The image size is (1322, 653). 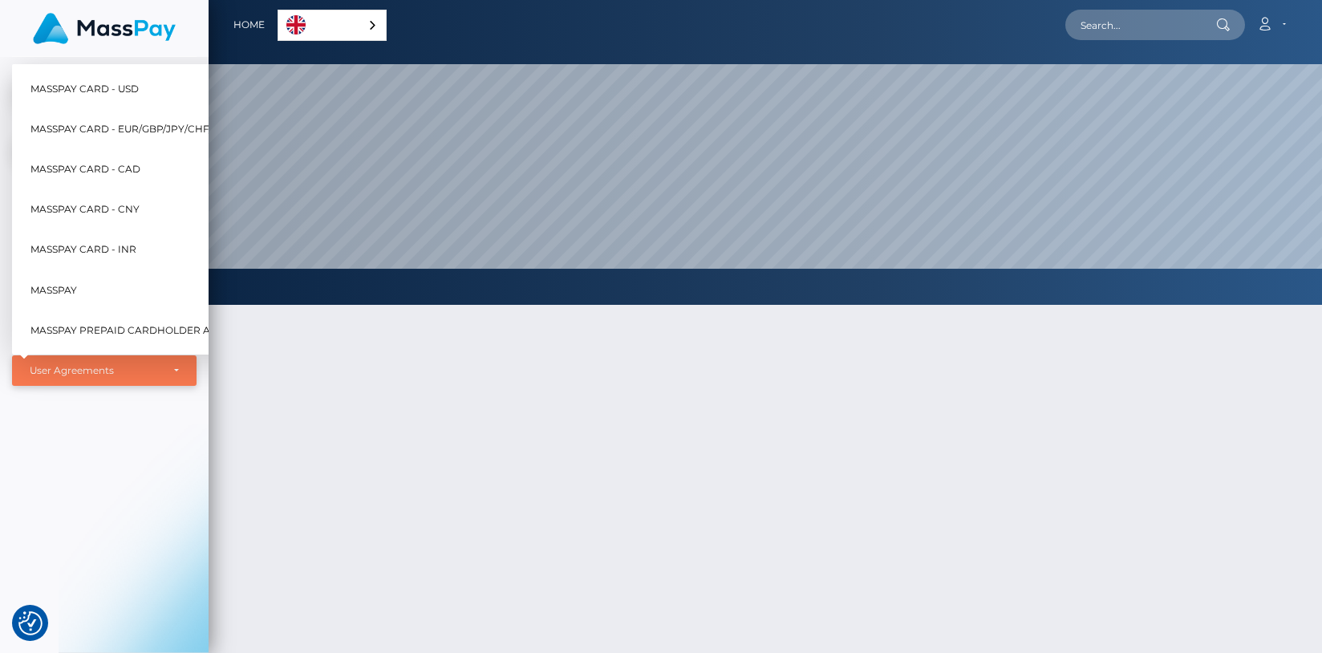 What do you see at coordinates (249, 25) in the screenshot?
I see `a: Home` at bounding box center [249, 25].